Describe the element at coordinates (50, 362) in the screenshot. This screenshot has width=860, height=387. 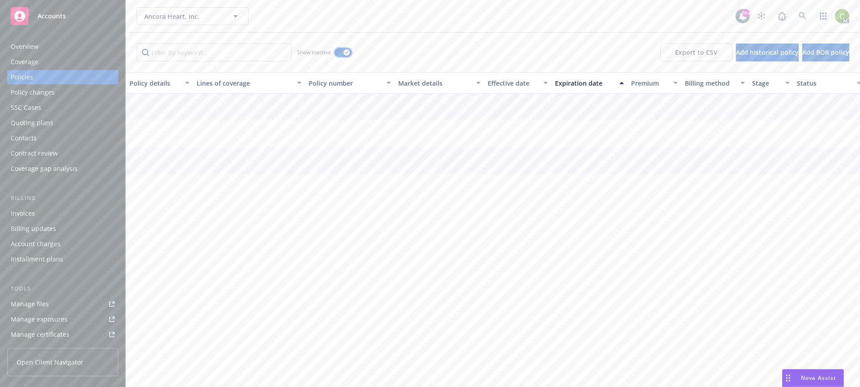
I see `span: Open Client Navigator` at that location.